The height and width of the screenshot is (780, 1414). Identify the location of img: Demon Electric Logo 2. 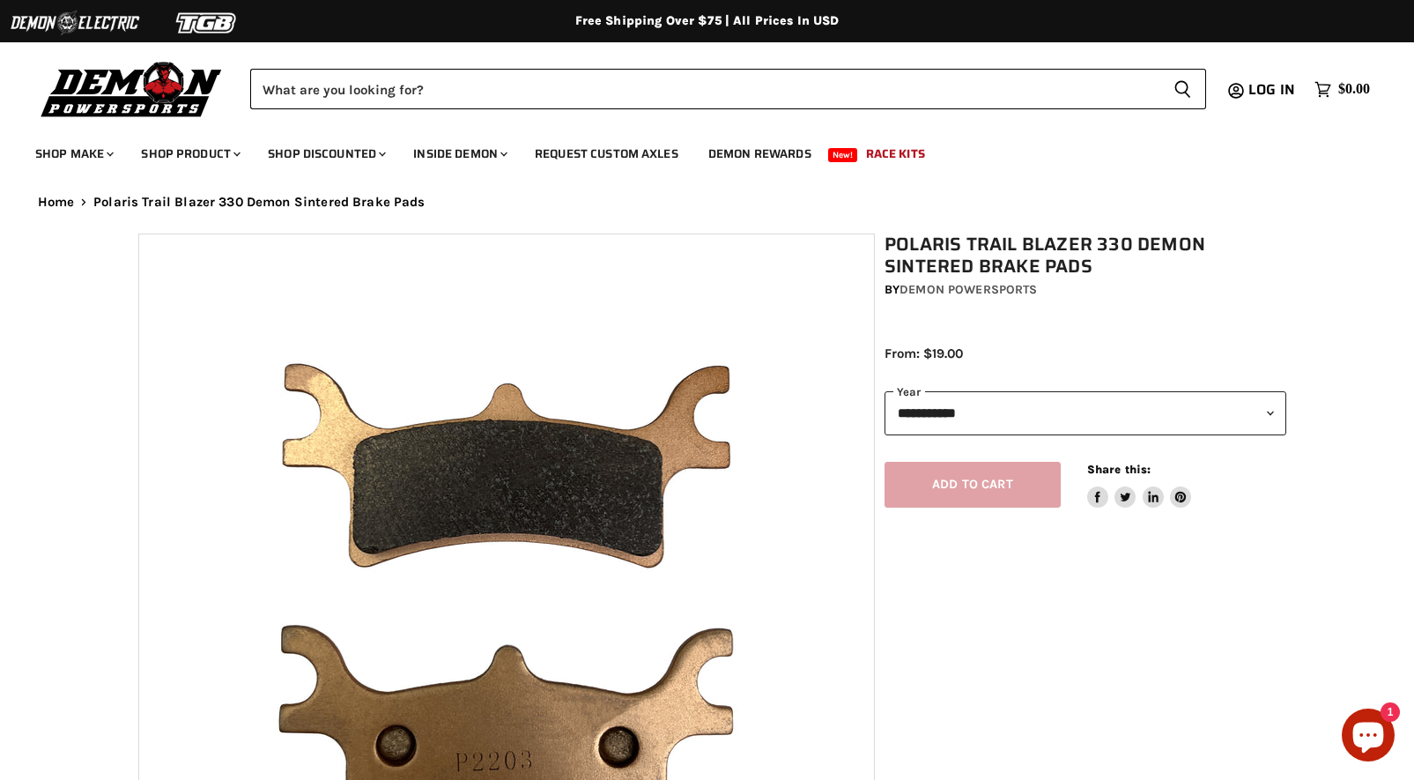
(75, 23).